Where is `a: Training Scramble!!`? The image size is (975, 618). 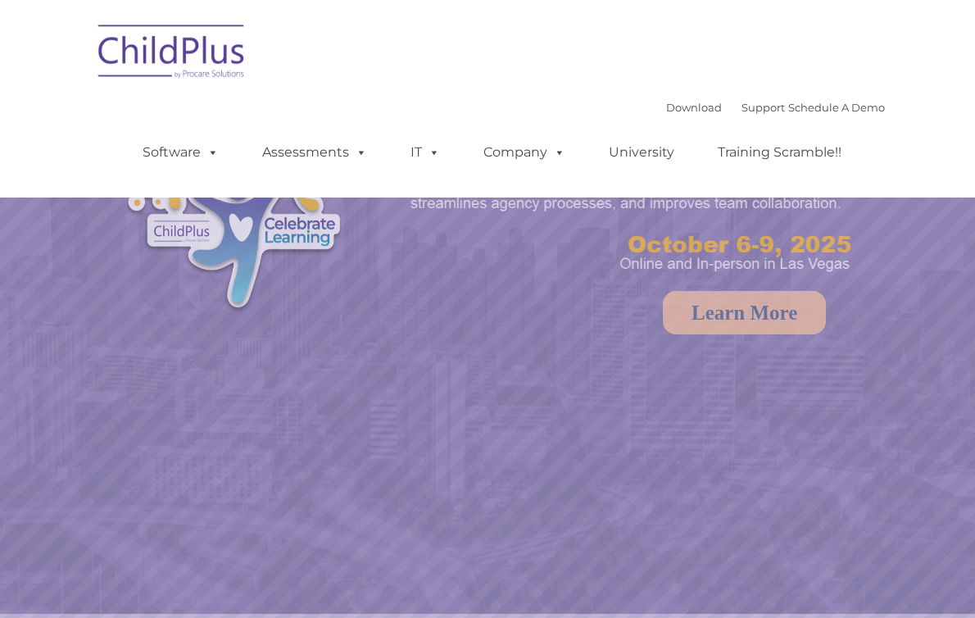
a: Training Scramble!! is located at coordinates (779, 152).